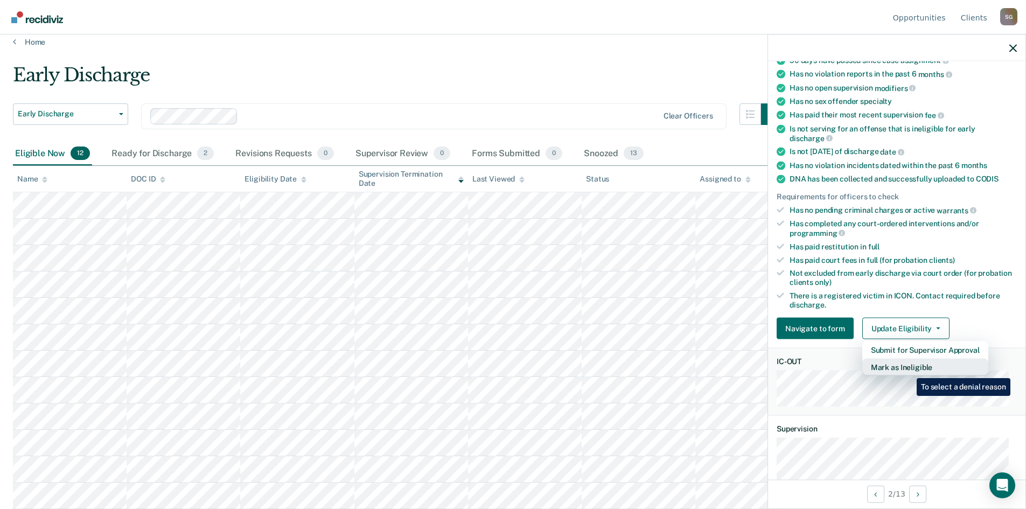 This screenshot has width=1026, height=509. What do you see at coordinates (987, 178) in the screenshot?
I see `span: CODIS` at bounding box center [987, 178].